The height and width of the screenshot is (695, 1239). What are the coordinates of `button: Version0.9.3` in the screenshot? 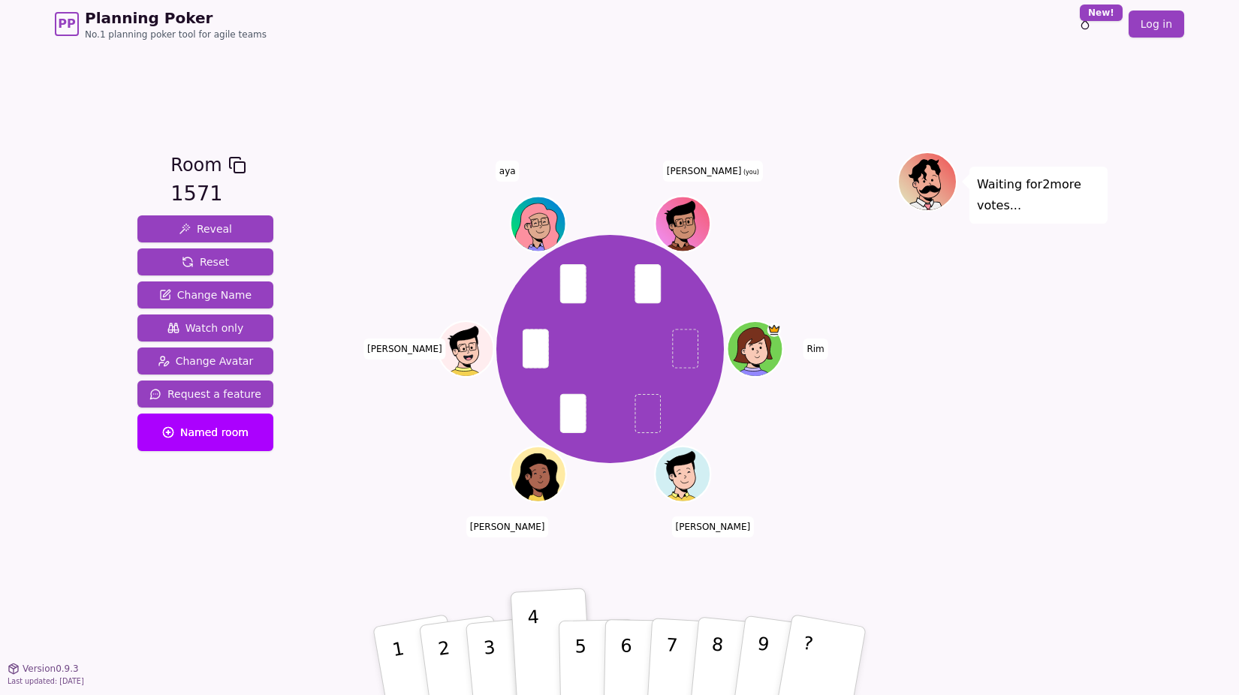 It's located at (43, 669).